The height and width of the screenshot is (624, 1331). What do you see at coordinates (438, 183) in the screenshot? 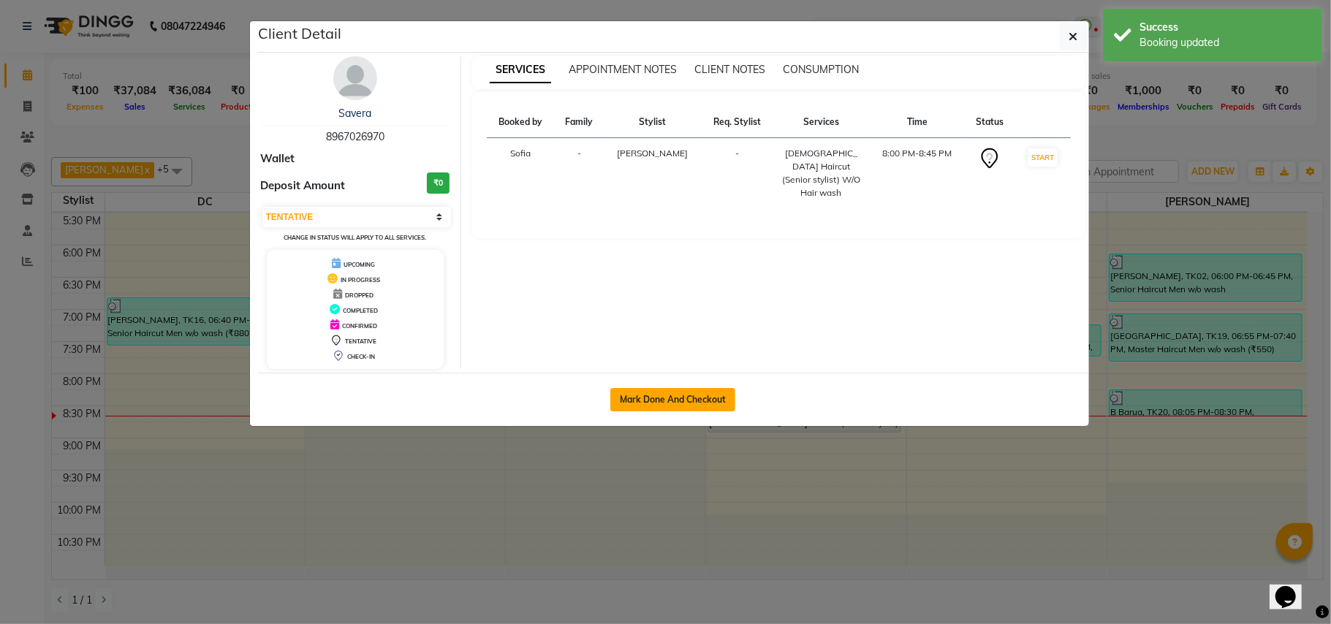
I see `h3: ₹0` at bounding box center [438, 183].